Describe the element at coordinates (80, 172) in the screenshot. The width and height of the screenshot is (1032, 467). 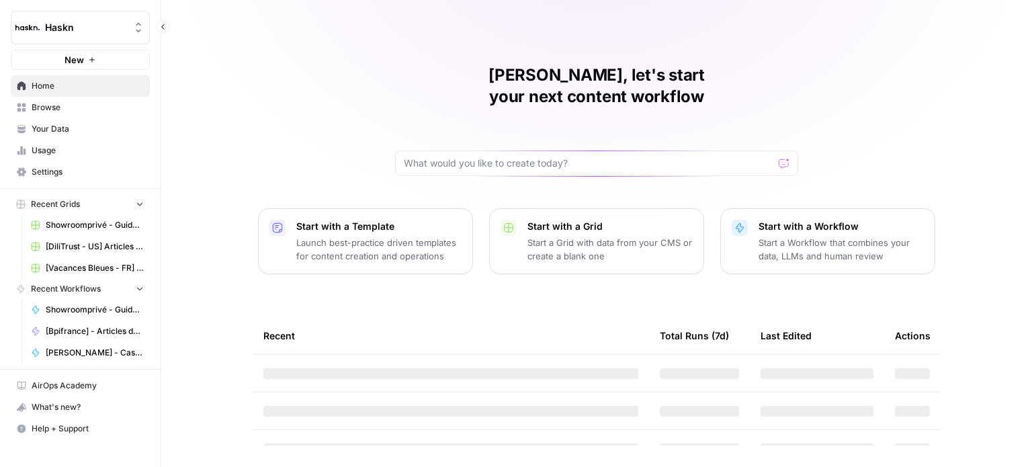
I see `a: Settings` at that location.